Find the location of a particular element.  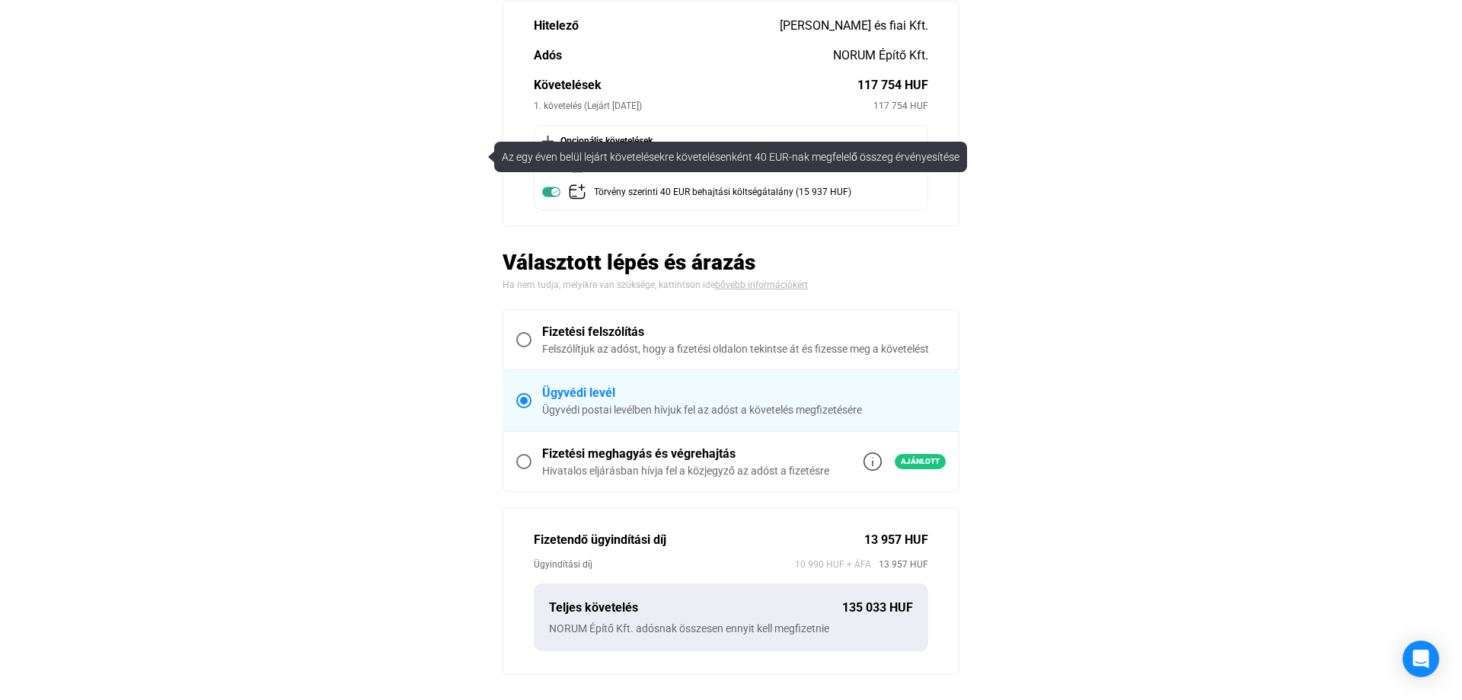

img: toggle-on is located at coordinates (551, 192).